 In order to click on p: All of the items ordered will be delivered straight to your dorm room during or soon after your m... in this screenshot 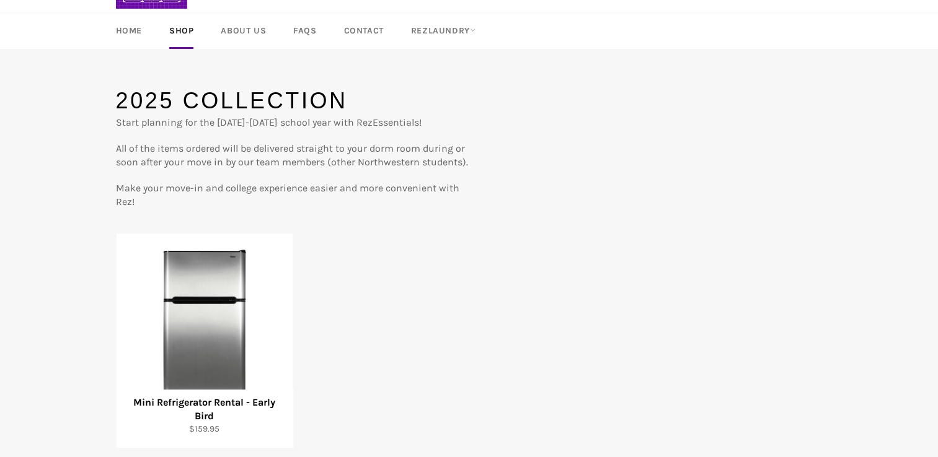, I will do `click(292, 156)`.